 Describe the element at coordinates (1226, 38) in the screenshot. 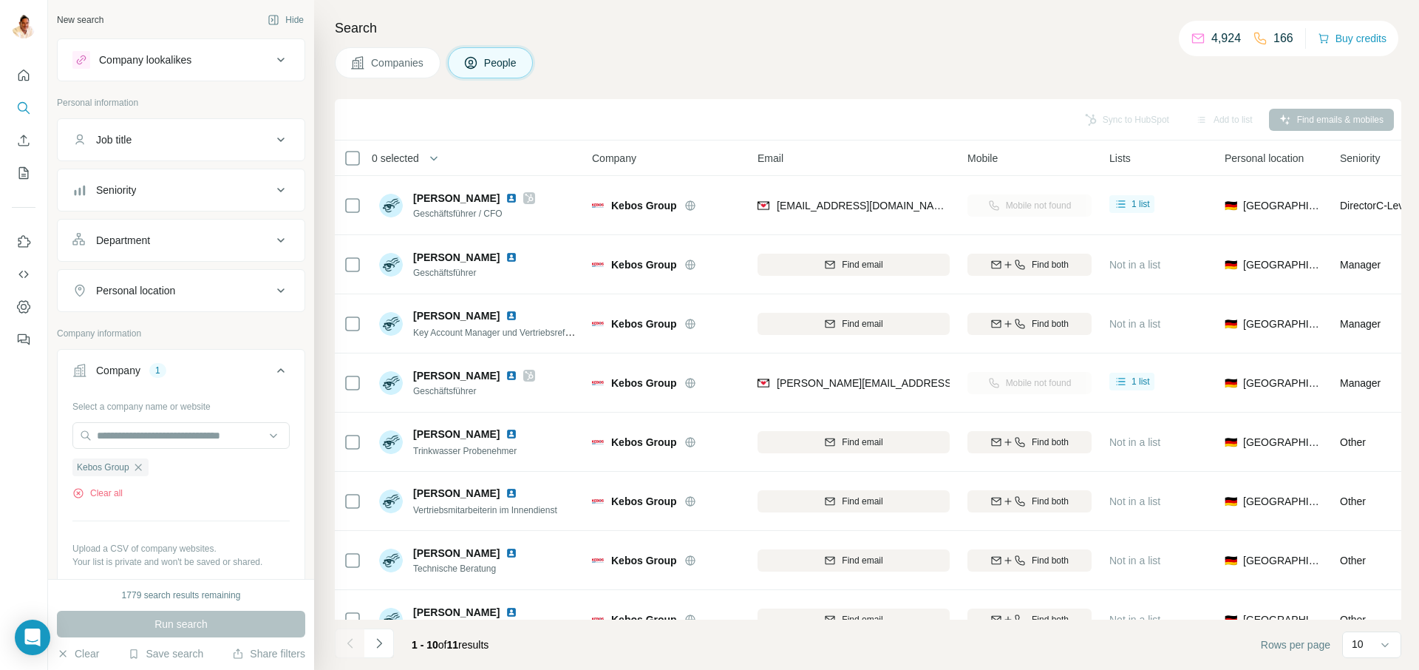

I see `p: 4,924` at that location.